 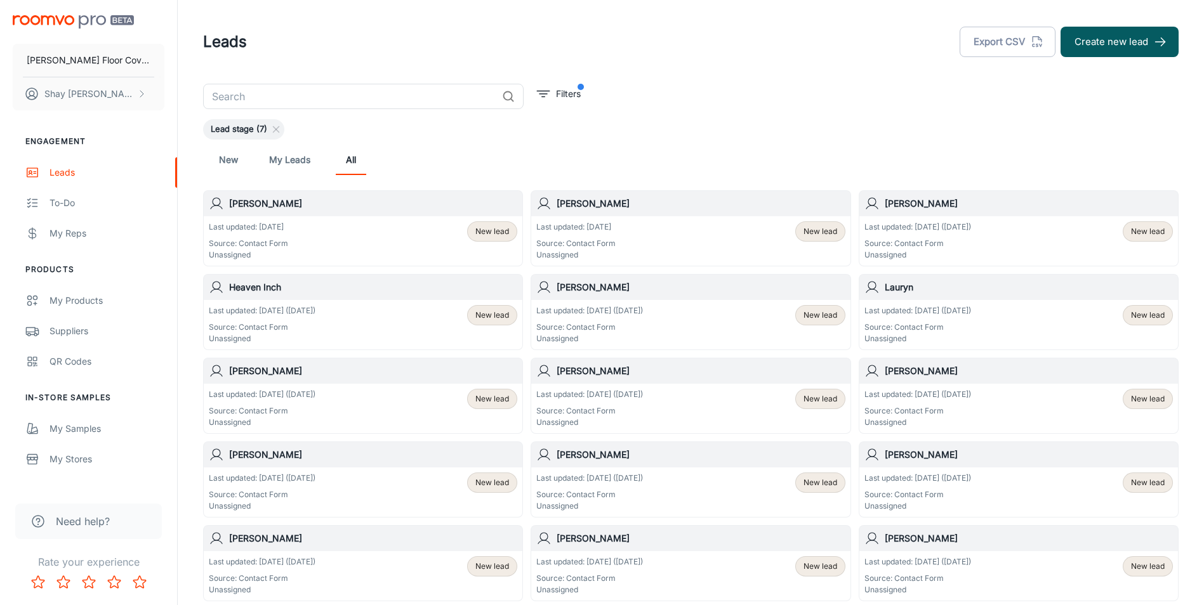 I want to click on div: Leads, so click(x=107, y=173).